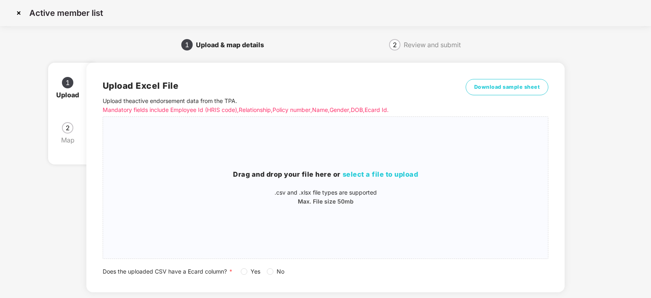  Describe the element at coordinates (325, 202) in the screenshot. I see `p: Max. File size 50mb` at that location.